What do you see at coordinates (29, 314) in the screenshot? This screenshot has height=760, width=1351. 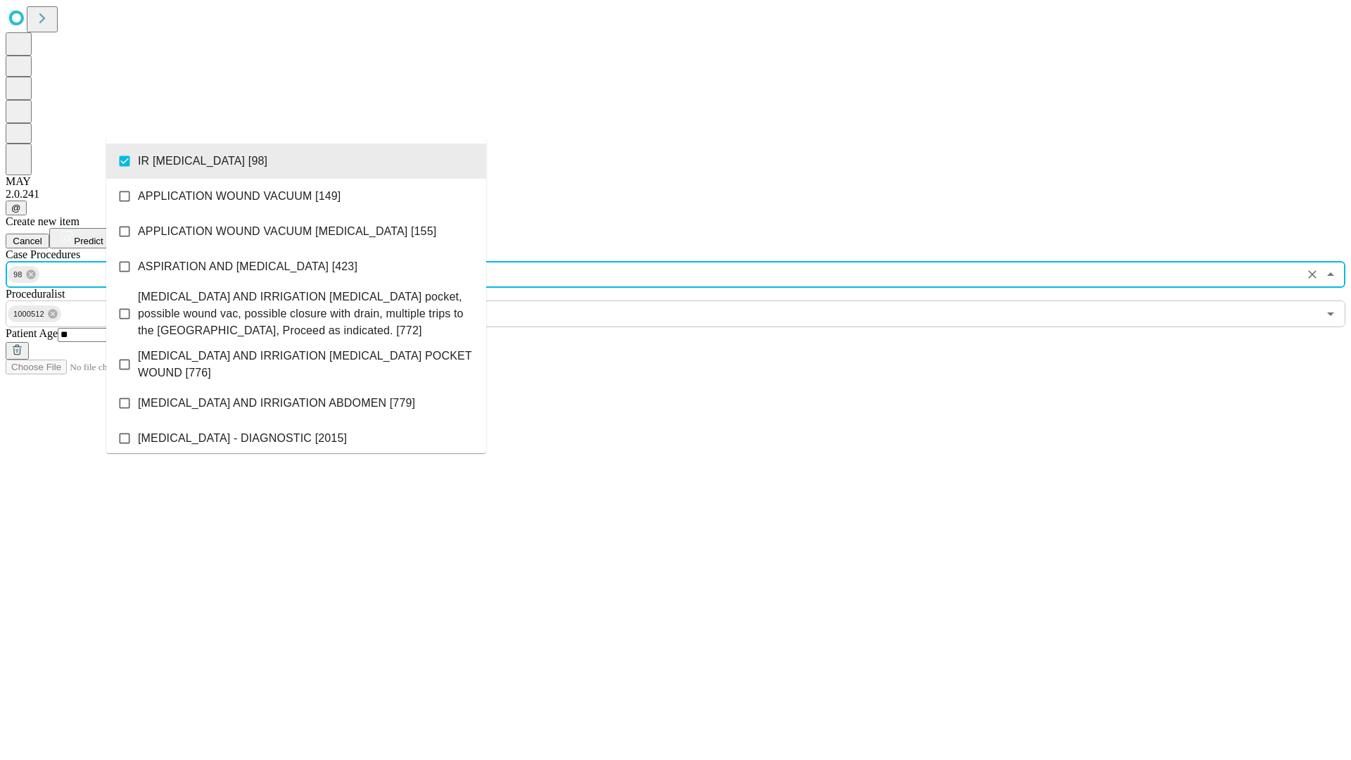 I see `span: 1000512` at bounding box center [29, 314].